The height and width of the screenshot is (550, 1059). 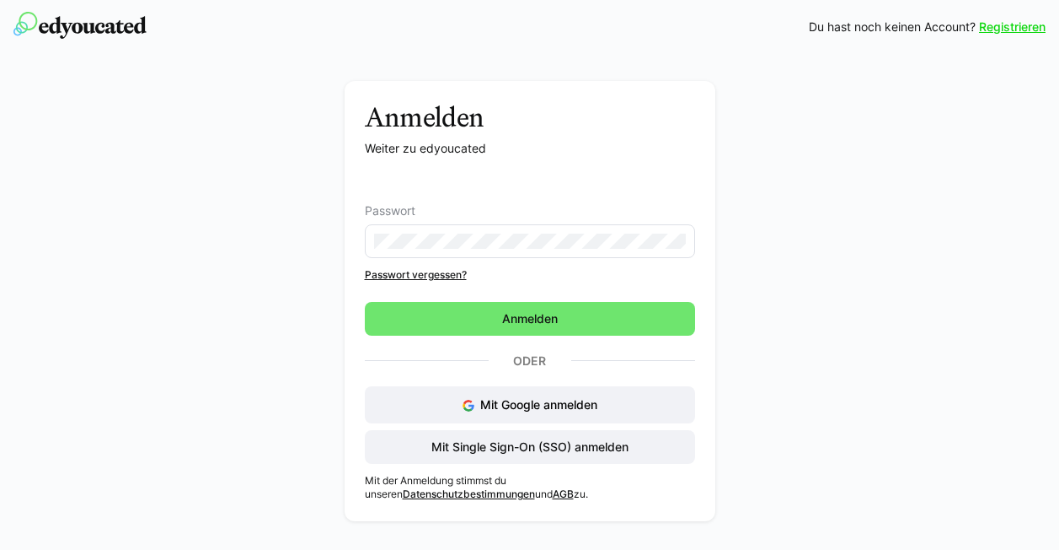 What do you see at coordinates (1012, 27) in the screenshot?
I see `a: Registrieren` at bounding box center [1012, 27].